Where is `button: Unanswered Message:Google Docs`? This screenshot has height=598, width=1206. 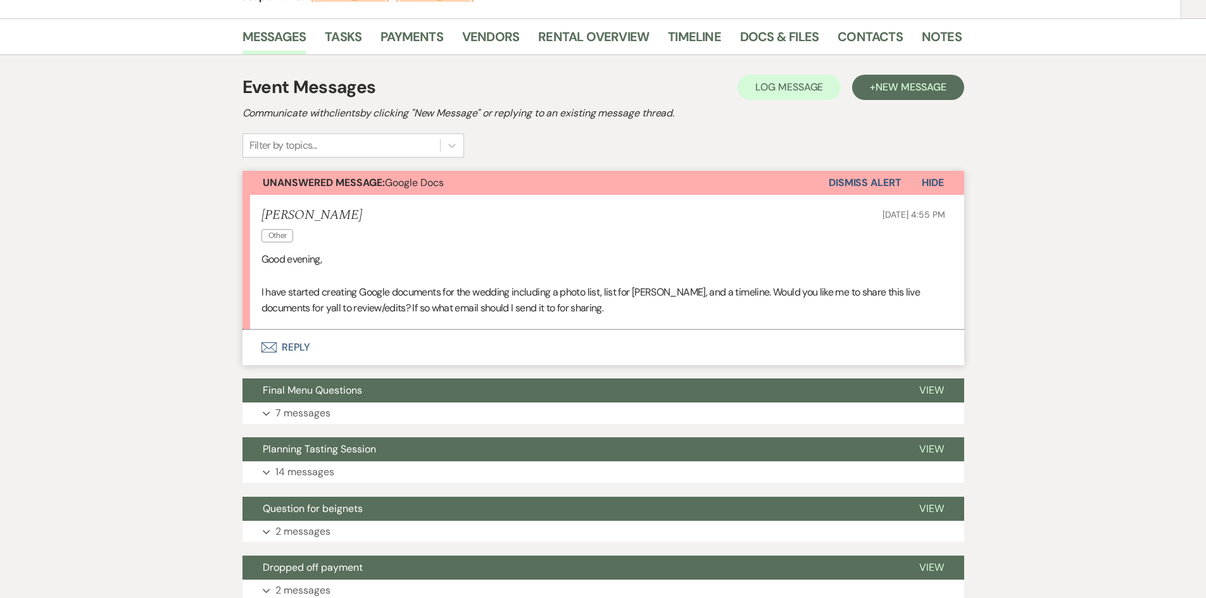
button: Unanswered Message:Google Docs is located at coordinates (536, 183).